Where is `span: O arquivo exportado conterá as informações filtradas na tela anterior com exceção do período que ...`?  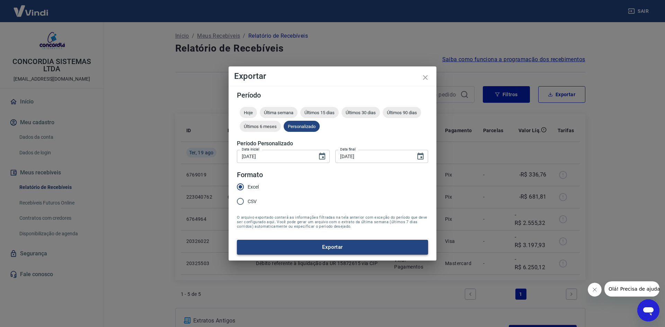
span: O arquivo exportado conterá as informações filtradas na tela anterior com exceção do período que ... is located at coordinates (332, 222).